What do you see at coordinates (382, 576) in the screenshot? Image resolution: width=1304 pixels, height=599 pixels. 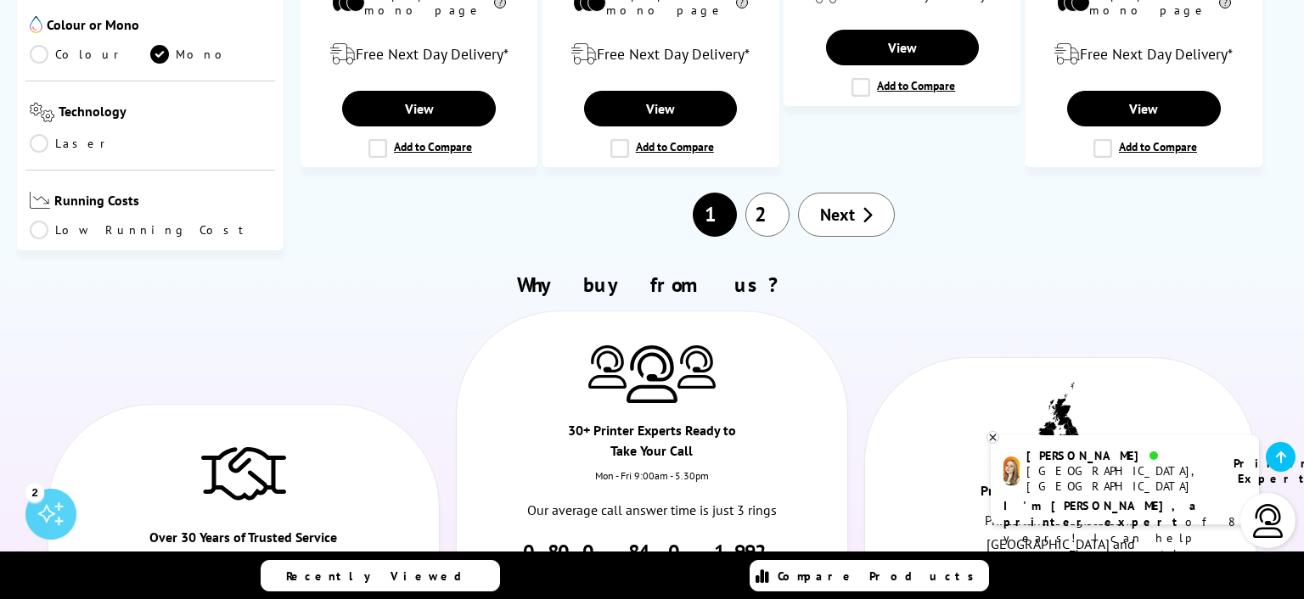 I see `span: Recently Viewed` at bounding box center [382, 576].